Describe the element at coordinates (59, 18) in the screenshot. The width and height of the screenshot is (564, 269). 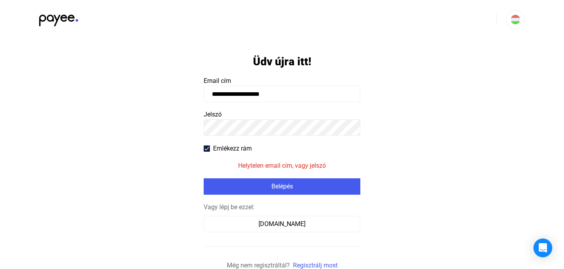
I see `img: black-payee-blue-dot.svg` at that location.